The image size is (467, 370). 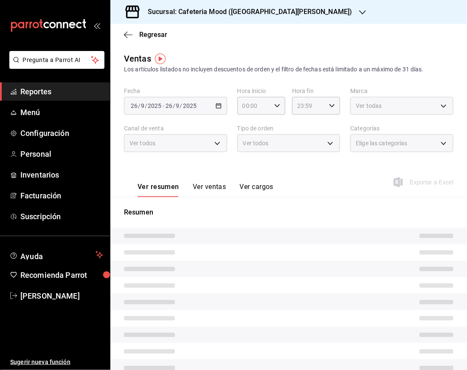 I want to click on label: Categorías, so click(x=401, y=129).